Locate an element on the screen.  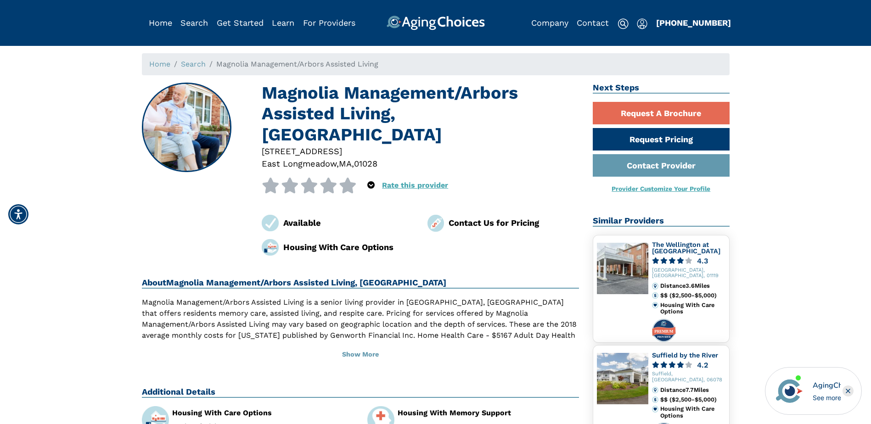
a: Get Started is located at coordinates (240, 23).